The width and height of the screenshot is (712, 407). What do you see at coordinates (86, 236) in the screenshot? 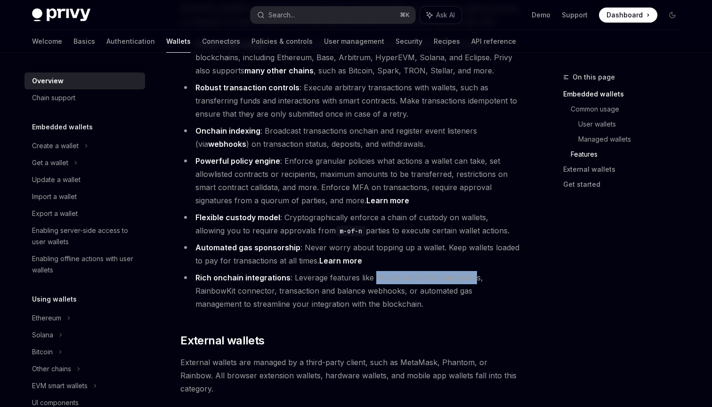
I see `div: Enabling server-side access to user wallets` at bounding box center [86, 236].